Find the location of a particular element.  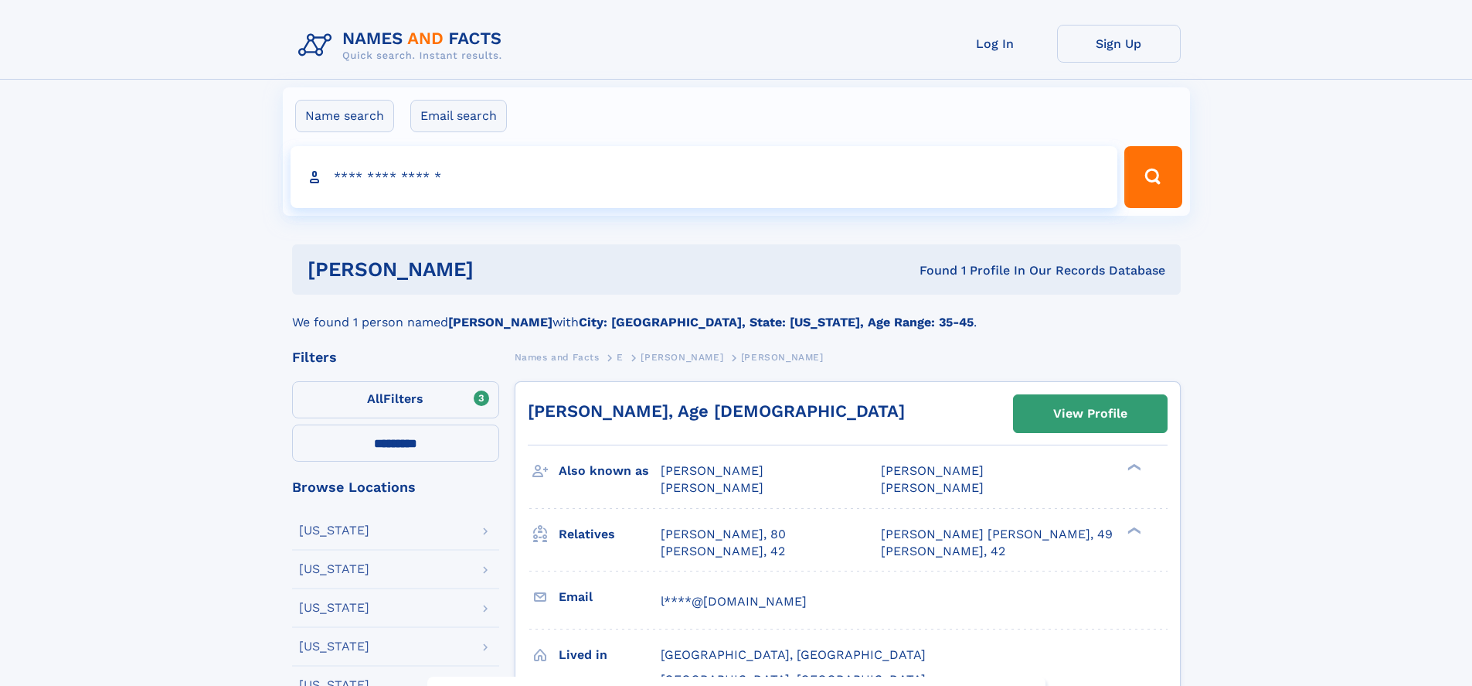

div: View Profile is located at coordinates (1091, 414).